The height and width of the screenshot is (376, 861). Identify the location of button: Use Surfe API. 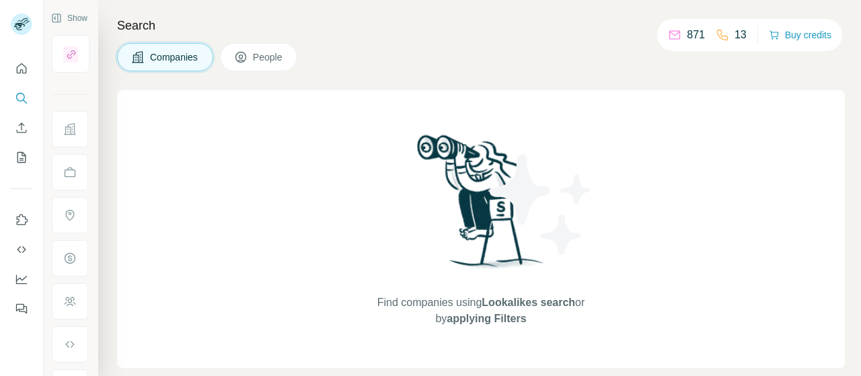
(22, 250).